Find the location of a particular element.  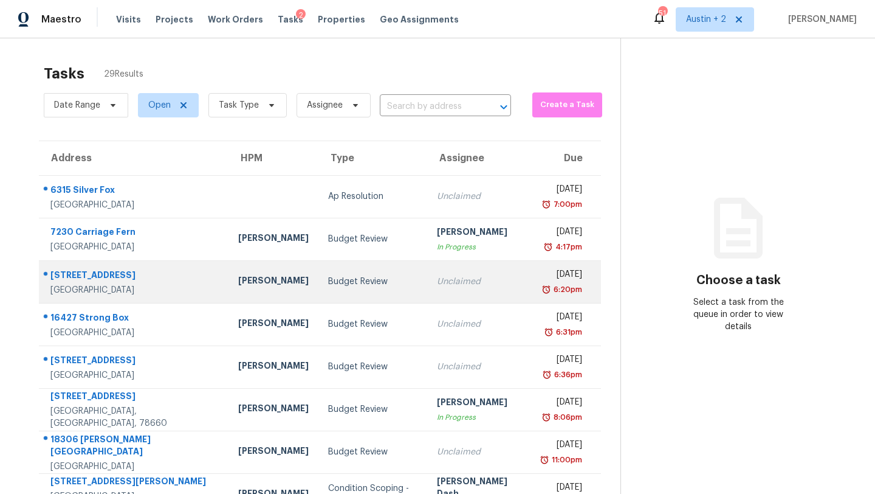

span: Projects is located at coordinates (174, 19).